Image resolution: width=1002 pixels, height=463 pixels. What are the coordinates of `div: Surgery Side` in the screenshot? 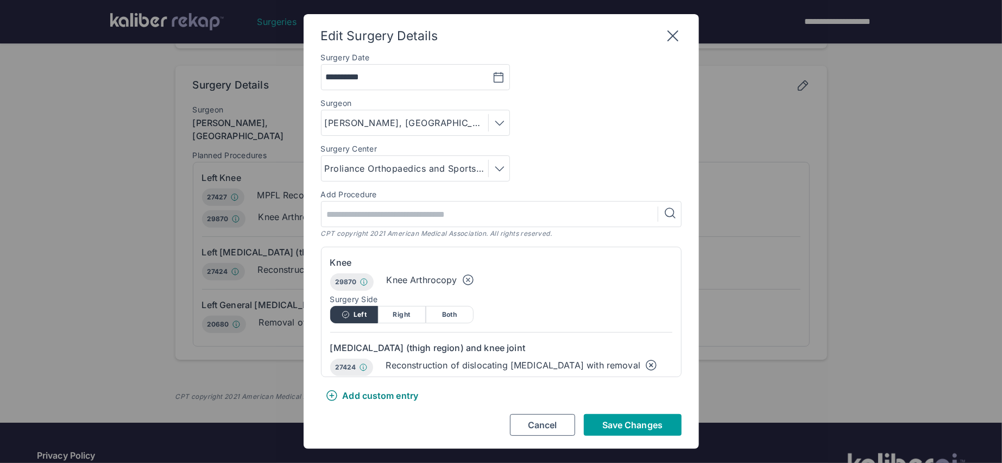 It's located at (501, 299).